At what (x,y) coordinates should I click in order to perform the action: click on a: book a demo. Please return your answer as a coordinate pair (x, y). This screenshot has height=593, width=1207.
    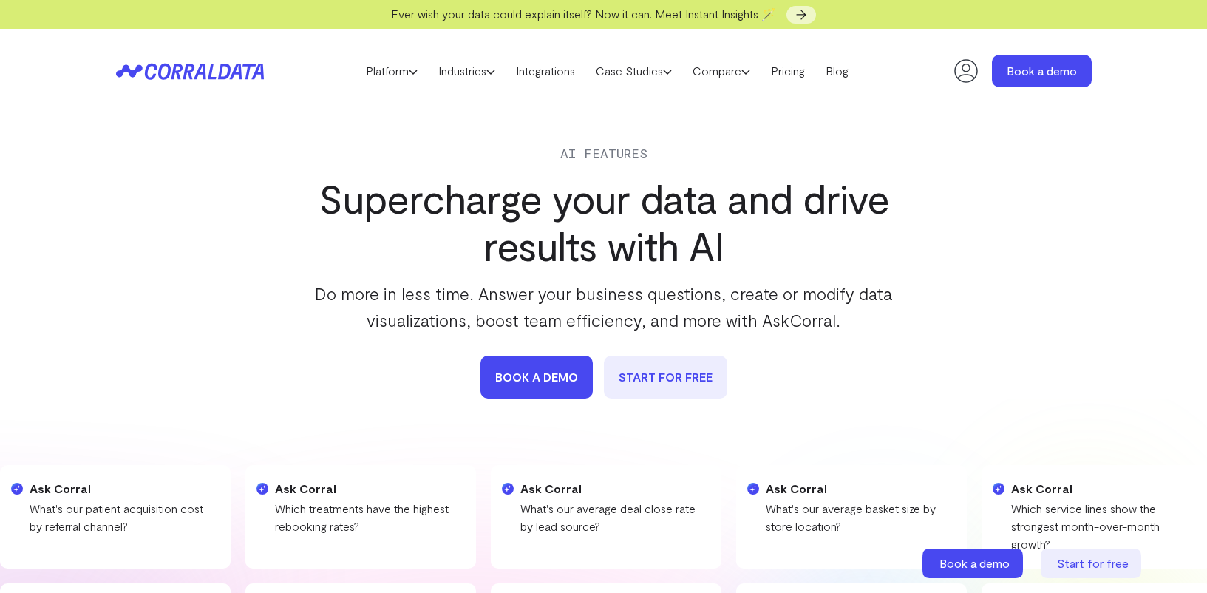
    Looking at the image, I should click on (537, 377).